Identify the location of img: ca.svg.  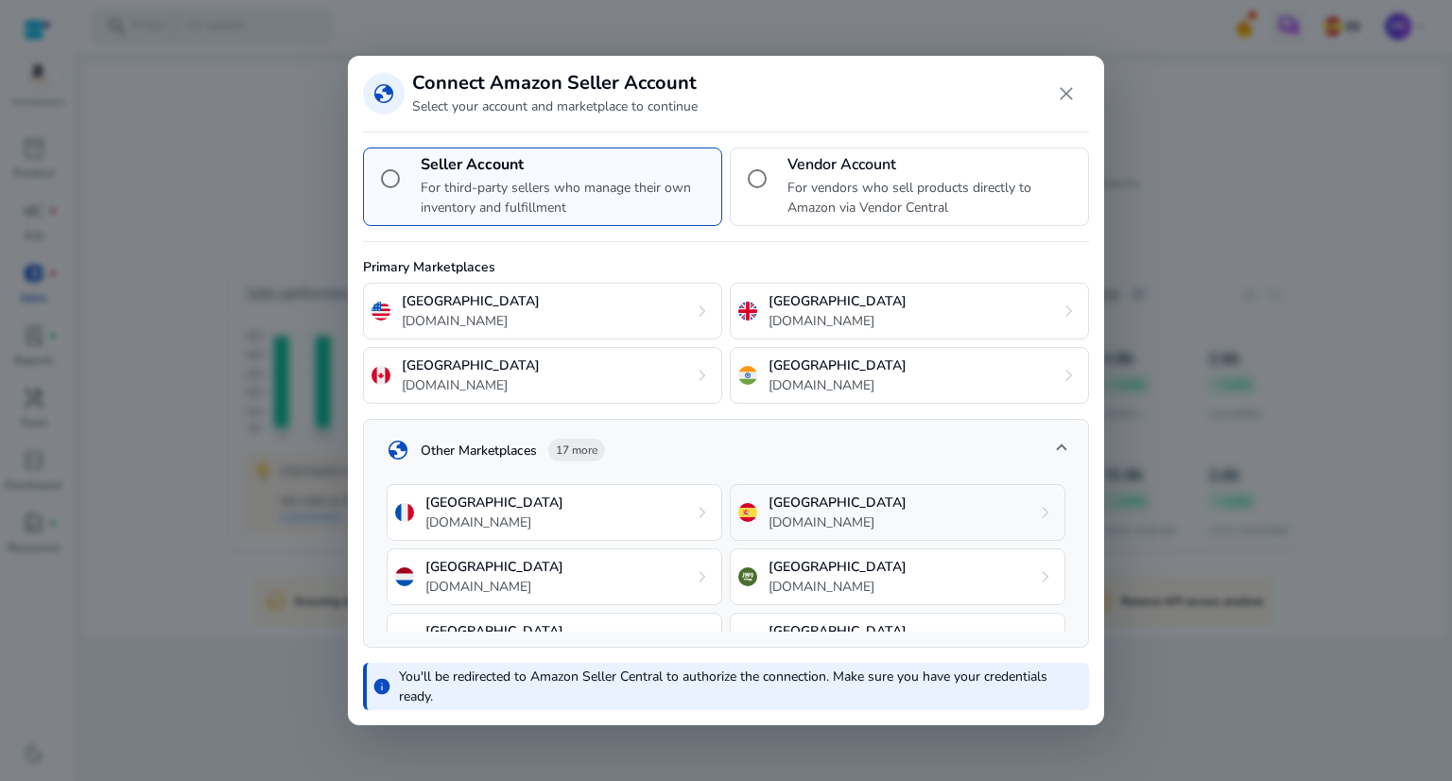
(381, 375).